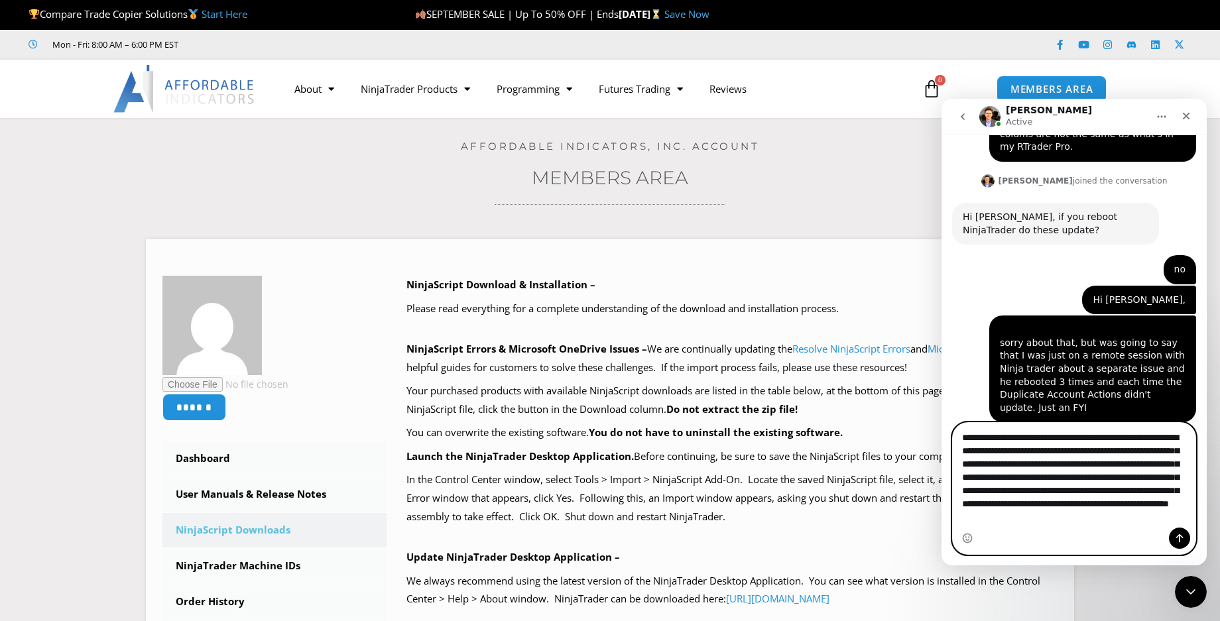 The height and width of the screenshot is (621, 1220). What do you see at coordinates (728, 89) in the screenshot?
I see `a: Reviews` at bounding box center [728, 89].